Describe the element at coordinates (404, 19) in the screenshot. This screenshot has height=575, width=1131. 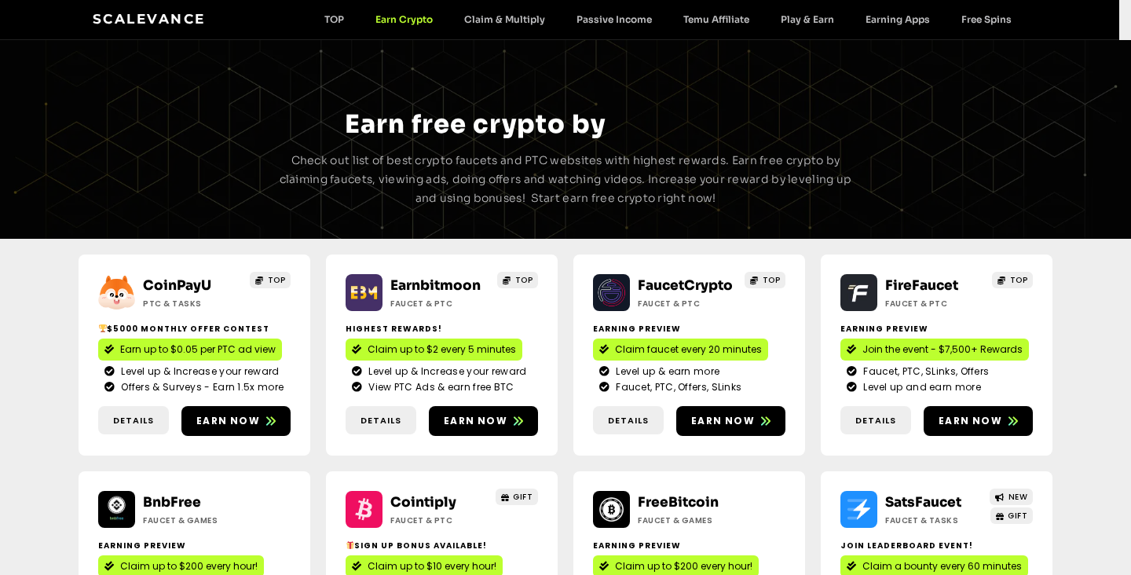
I see `a: Earn Crypto` at that location.